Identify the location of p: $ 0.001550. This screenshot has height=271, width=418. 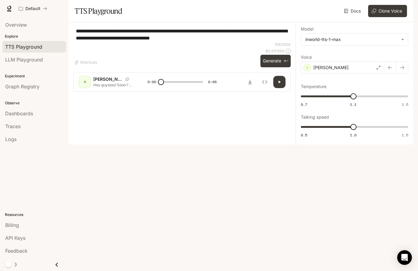
(275, 51).